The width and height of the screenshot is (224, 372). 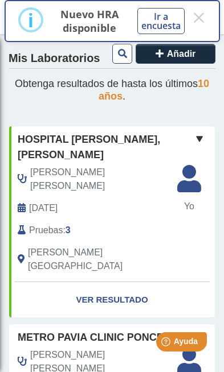 I want to click on div: i, so click(x=31, y=20).